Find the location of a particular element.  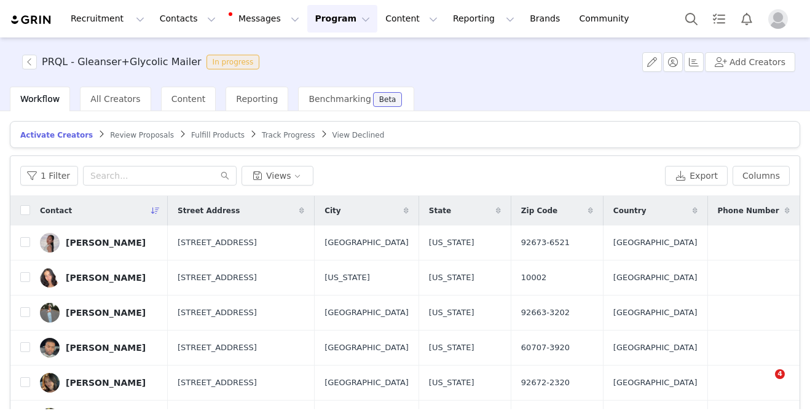

span: In progress is located at coordinates (233, 62).